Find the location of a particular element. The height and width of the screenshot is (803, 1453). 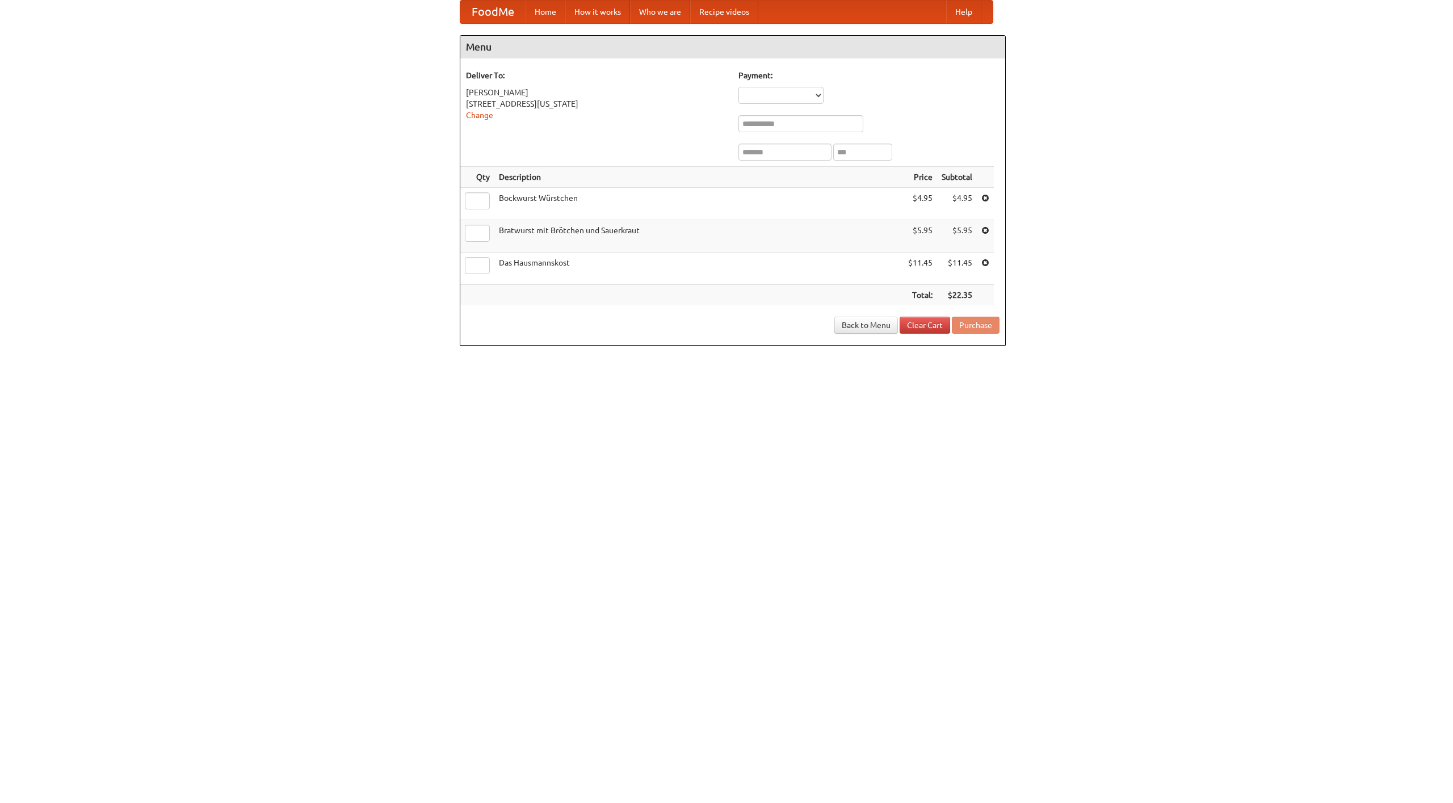

h4: Menu is located at coordinates (733, 47).